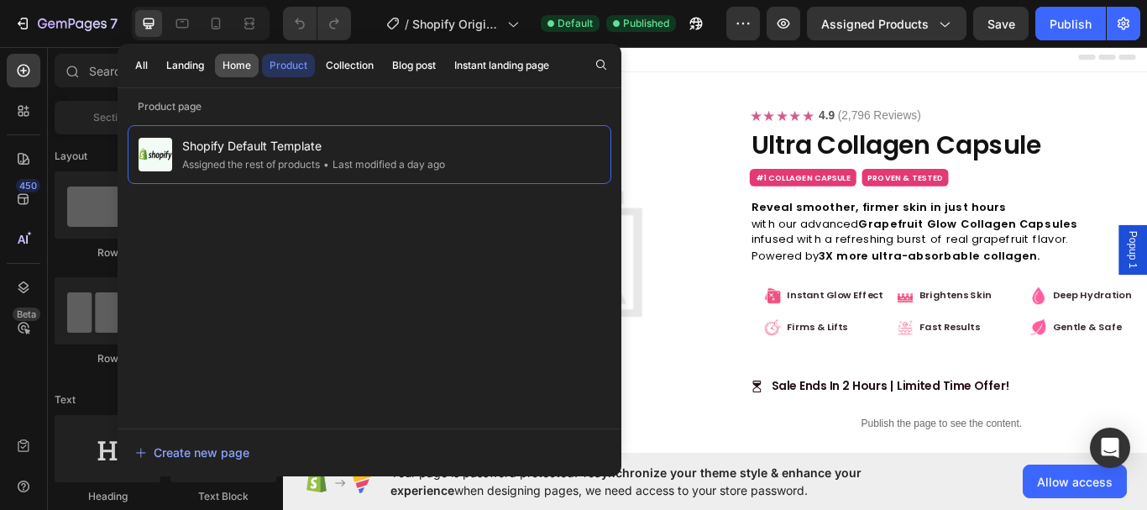 The image size is (1147, 510). Describe the element at coordinates (414, 65) in the screenshot. I see `button: Blog post` at that location.